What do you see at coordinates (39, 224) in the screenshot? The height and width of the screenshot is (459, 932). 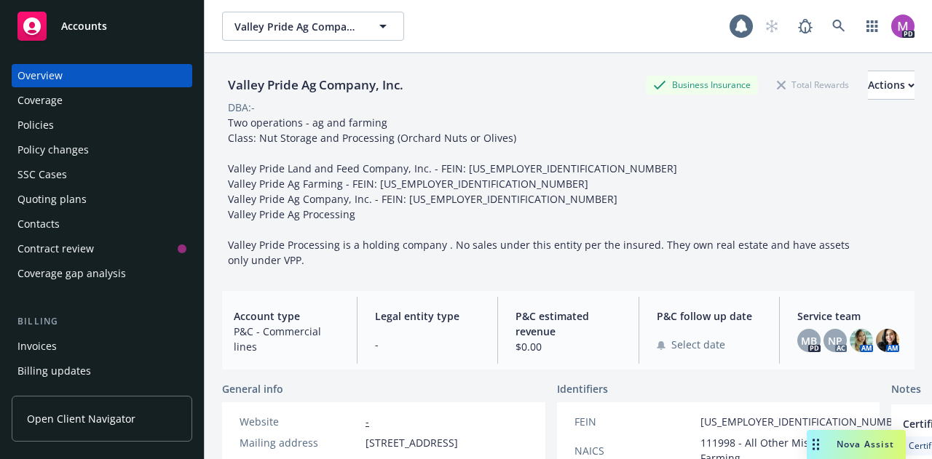 I see `div: Contacts` at bounding box center [39, 224].